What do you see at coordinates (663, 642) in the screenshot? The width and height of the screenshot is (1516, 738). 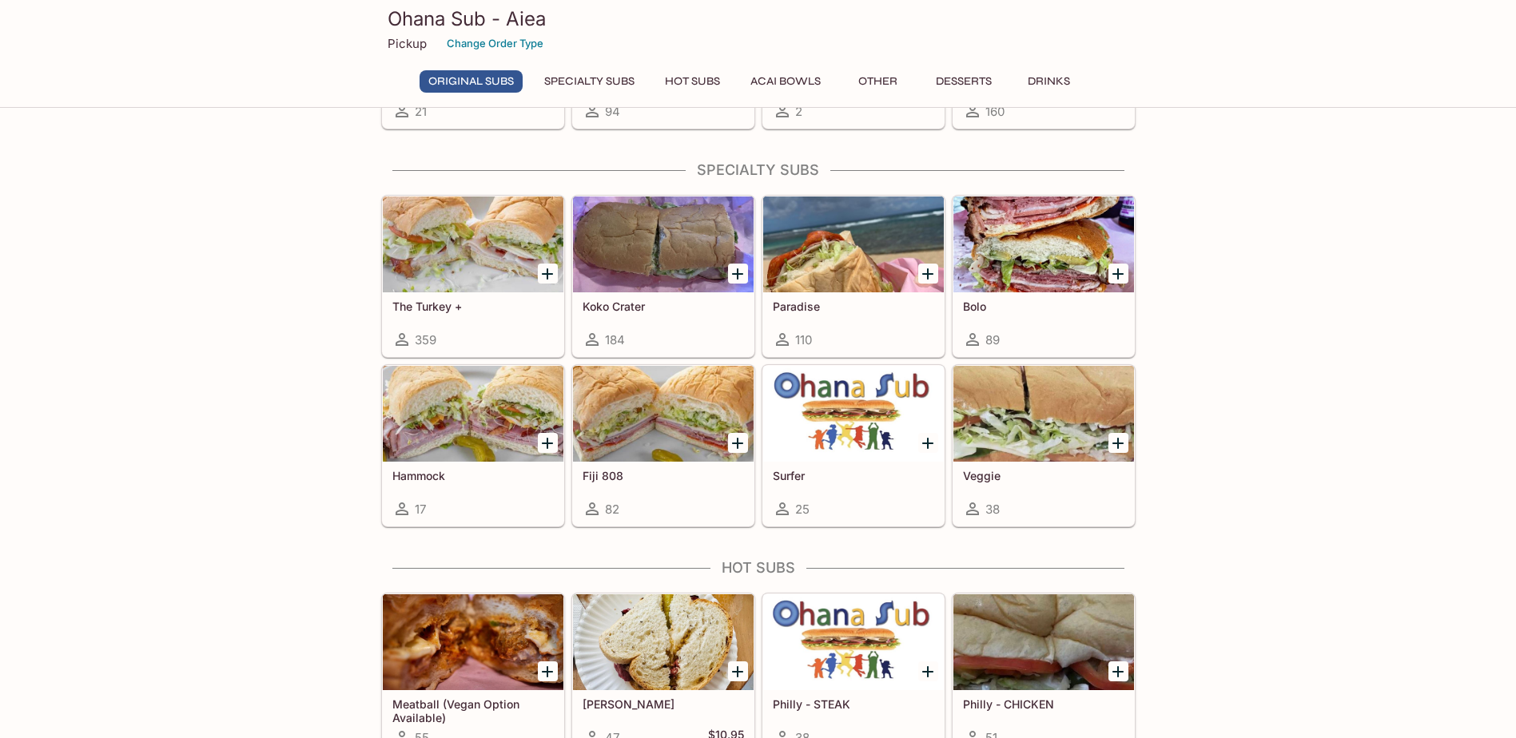 I see `div: Reuben` at bounding box center [663, 642].